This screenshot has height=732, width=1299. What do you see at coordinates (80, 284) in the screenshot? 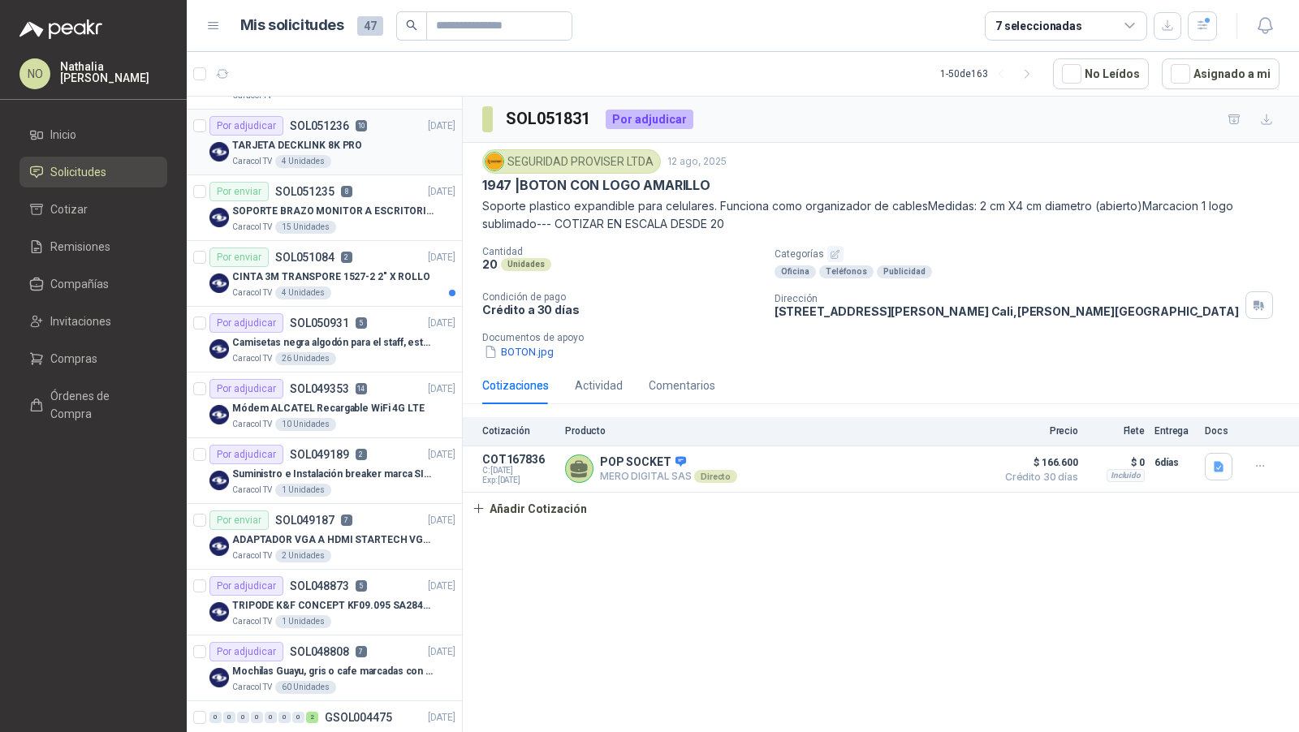
I see `span: Compañías` at bounding box center [80, 284].